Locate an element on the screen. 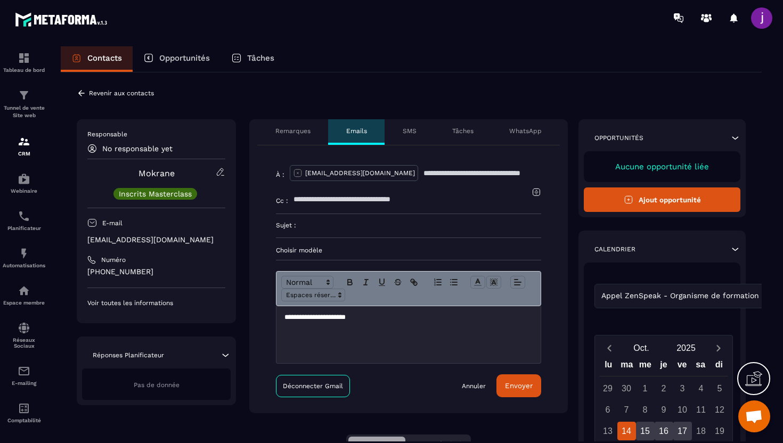 The width and height of the screenshot is (783, 443). div: 7 is located at coordinates (626, 409).